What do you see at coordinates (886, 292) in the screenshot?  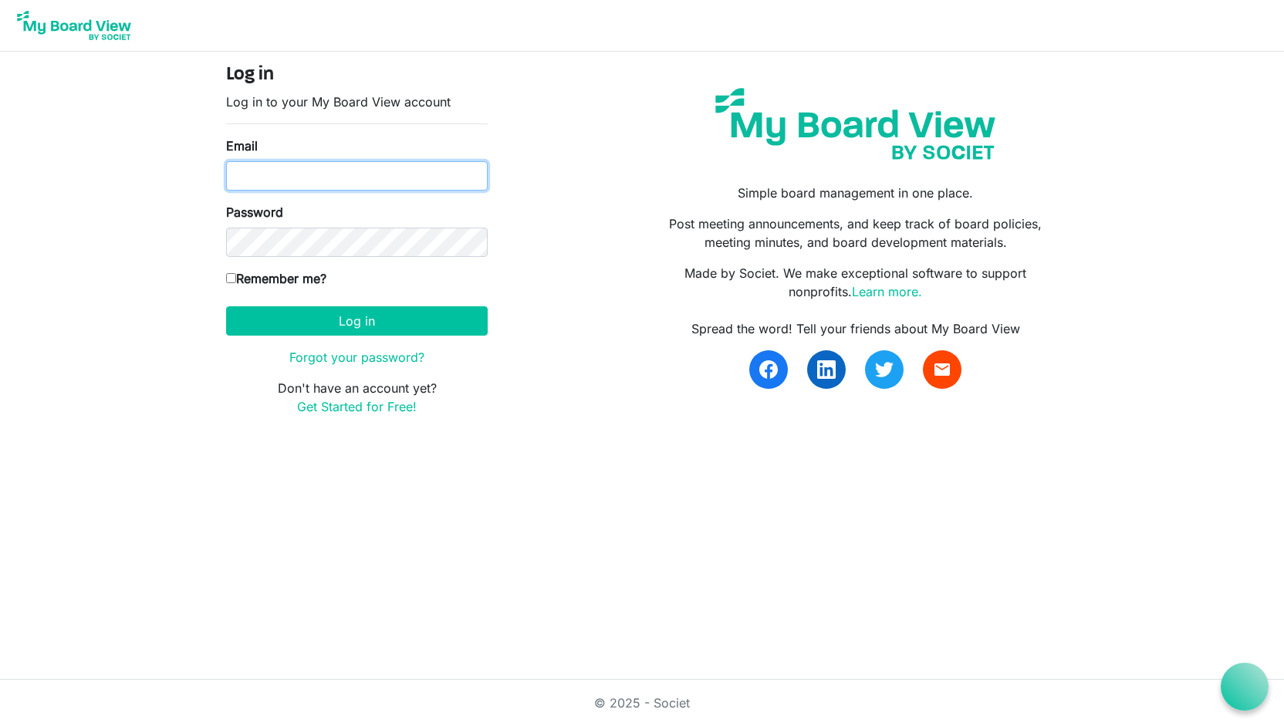 I see `a: Learn more.` at bounding box center [886, 292].